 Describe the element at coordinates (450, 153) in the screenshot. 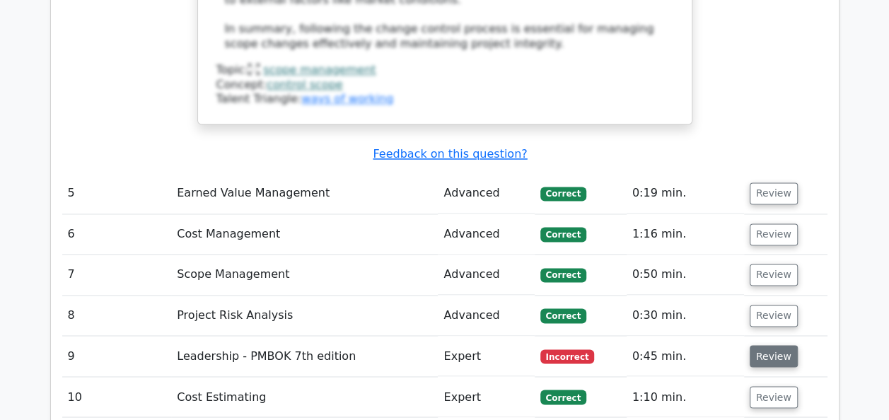

I see `a: Feedback on this question?` at that location.